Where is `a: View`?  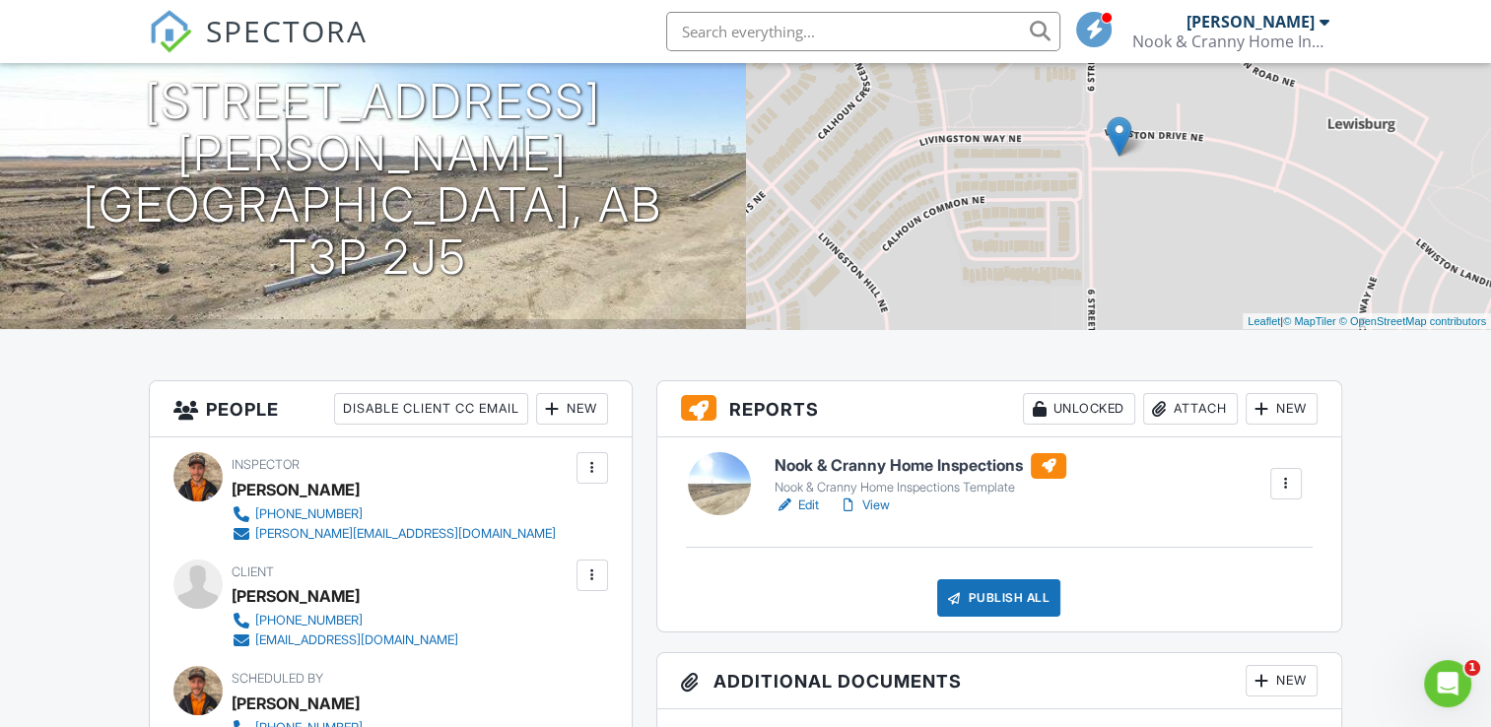
a: View is located at coordinates (864, 505).